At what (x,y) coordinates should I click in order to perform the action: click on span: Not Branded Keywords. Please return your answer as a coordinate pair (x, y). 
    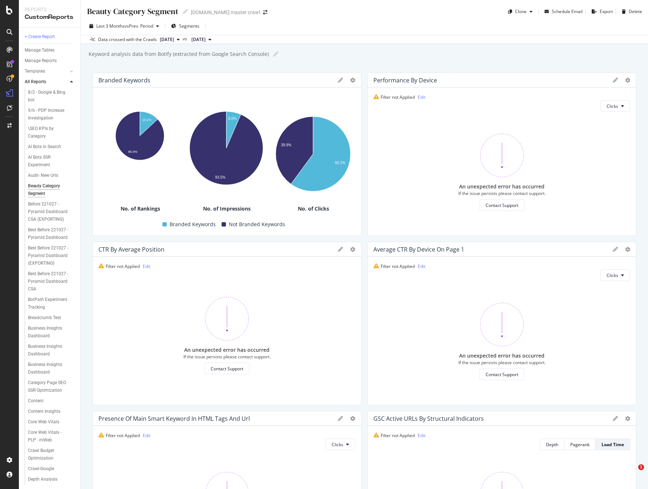
    Looking at the image, I should click on (257, 225).